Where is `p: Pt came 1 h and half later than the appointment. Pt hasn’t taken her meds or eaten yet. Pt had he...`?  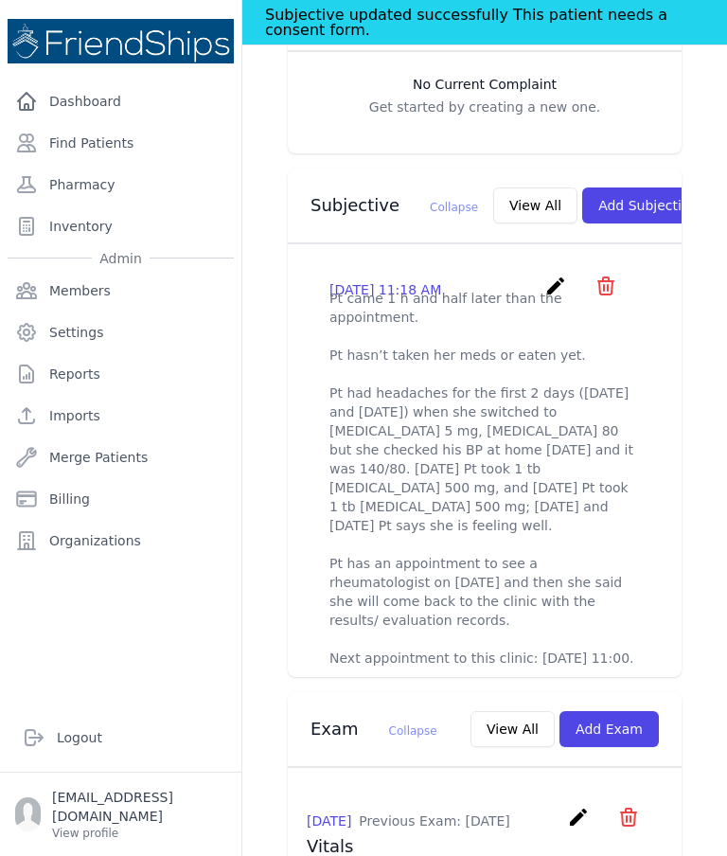
p: Pt came 1 h and half later than the appointment. Pt hasn’t taken her meds or eaten yet. Pt had he... is located at coordinates (485, 478).